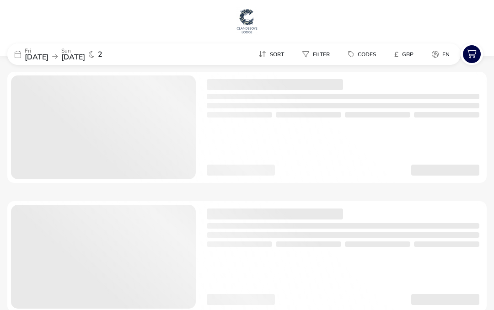 Image resolution: width=494 pixels, height=310 pixels. I want to click on p: Sun, so click(73, 51).